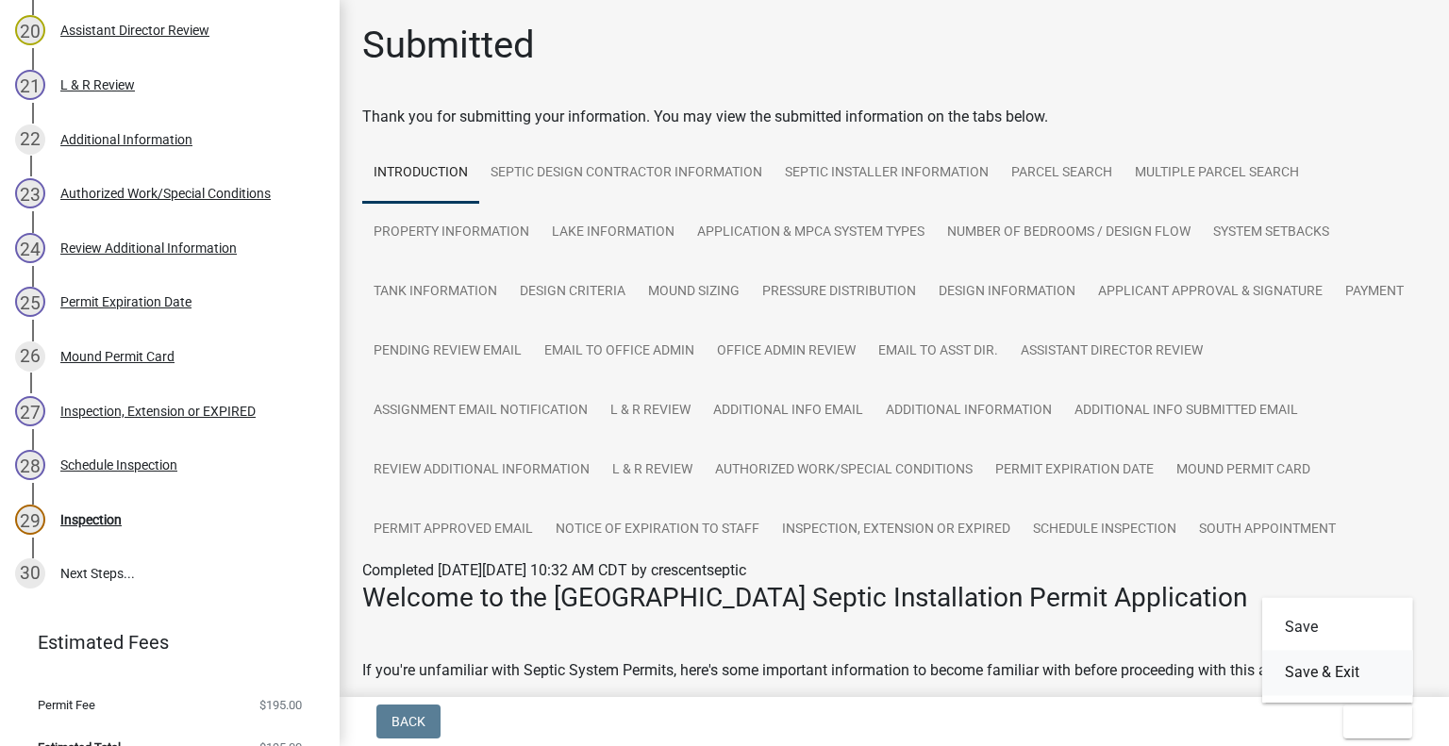 The image size is (1449, 746). What do you see at coordinates (1243, 471) in the screenshot?
I see `a: Mound Permit Card` at bounding box center [1243, 471].